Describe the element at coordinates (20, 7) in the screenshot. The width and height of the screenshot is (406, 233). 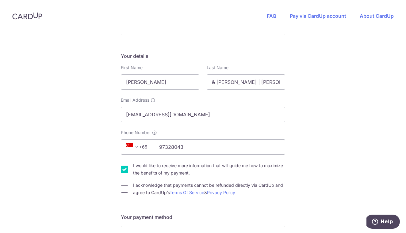
I see `span: Help` at that location.